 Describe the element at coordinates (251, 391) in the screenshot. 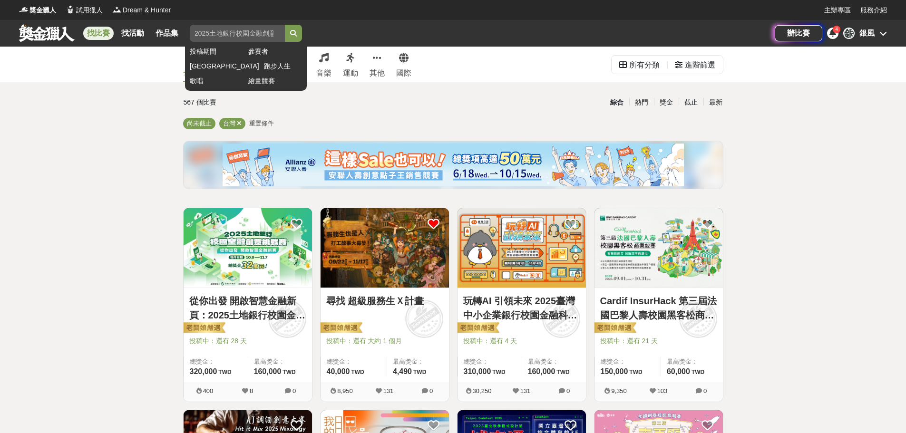

I see `span: 8` at that location.